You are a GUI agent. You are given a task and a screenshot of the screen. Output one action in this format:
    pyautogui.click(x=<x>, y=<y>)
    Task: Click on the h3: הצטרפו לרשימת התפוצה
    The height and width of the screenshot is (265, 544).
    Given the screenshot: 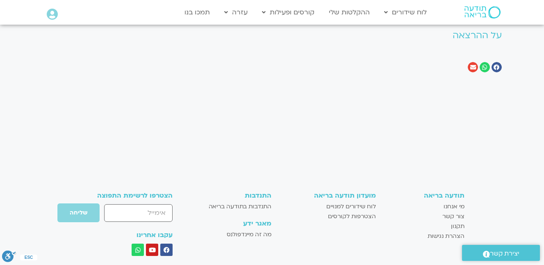 What is the action you would take?
    pyautogui.click(x=126, y=195)
    